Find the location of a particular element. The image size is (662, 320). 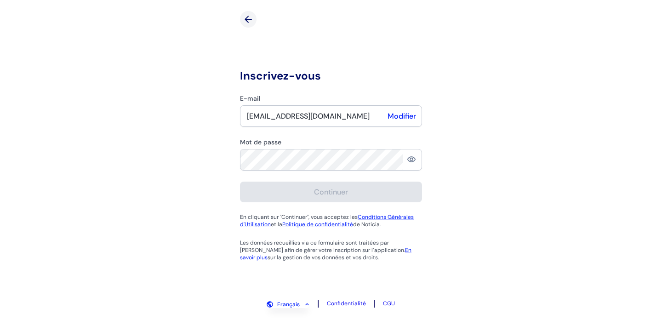

p: Confidentialité is located at coordinates (346, 303).